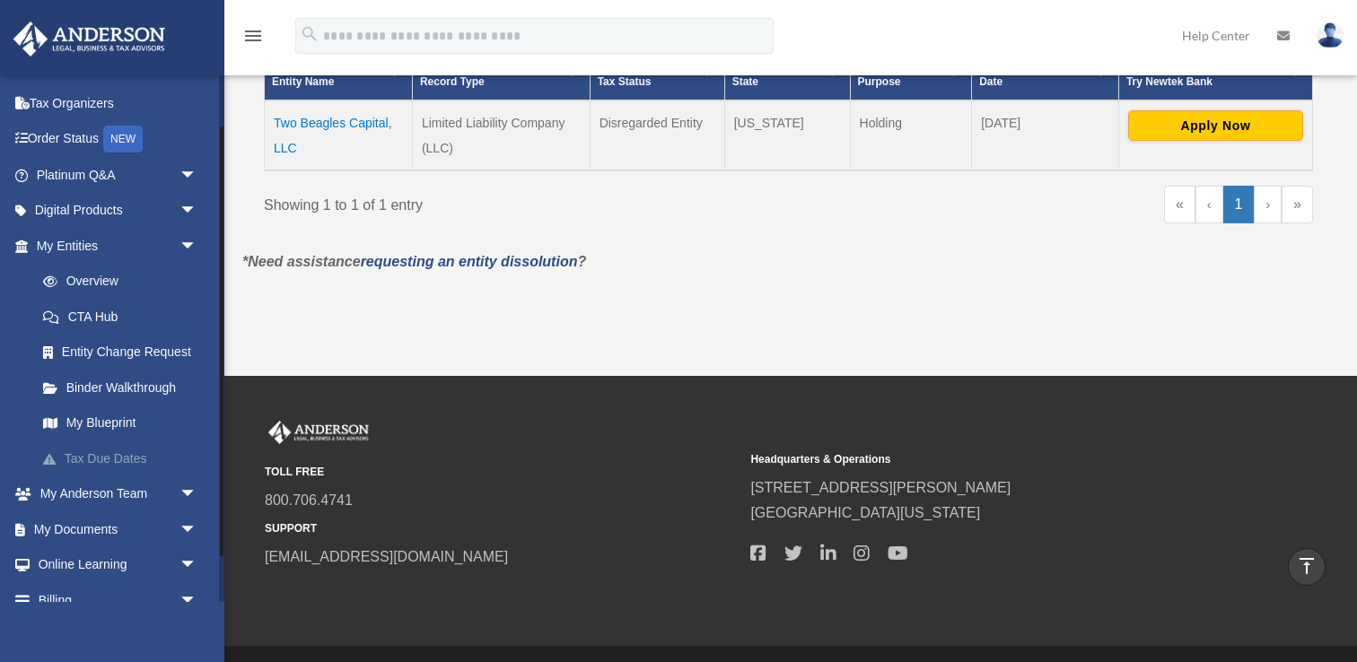 The width and height of the screenshot is (1357, 662). Describe the element at coordinates (125, 459) in the screenshot. I see `a: Tax Due Dates` at that location.